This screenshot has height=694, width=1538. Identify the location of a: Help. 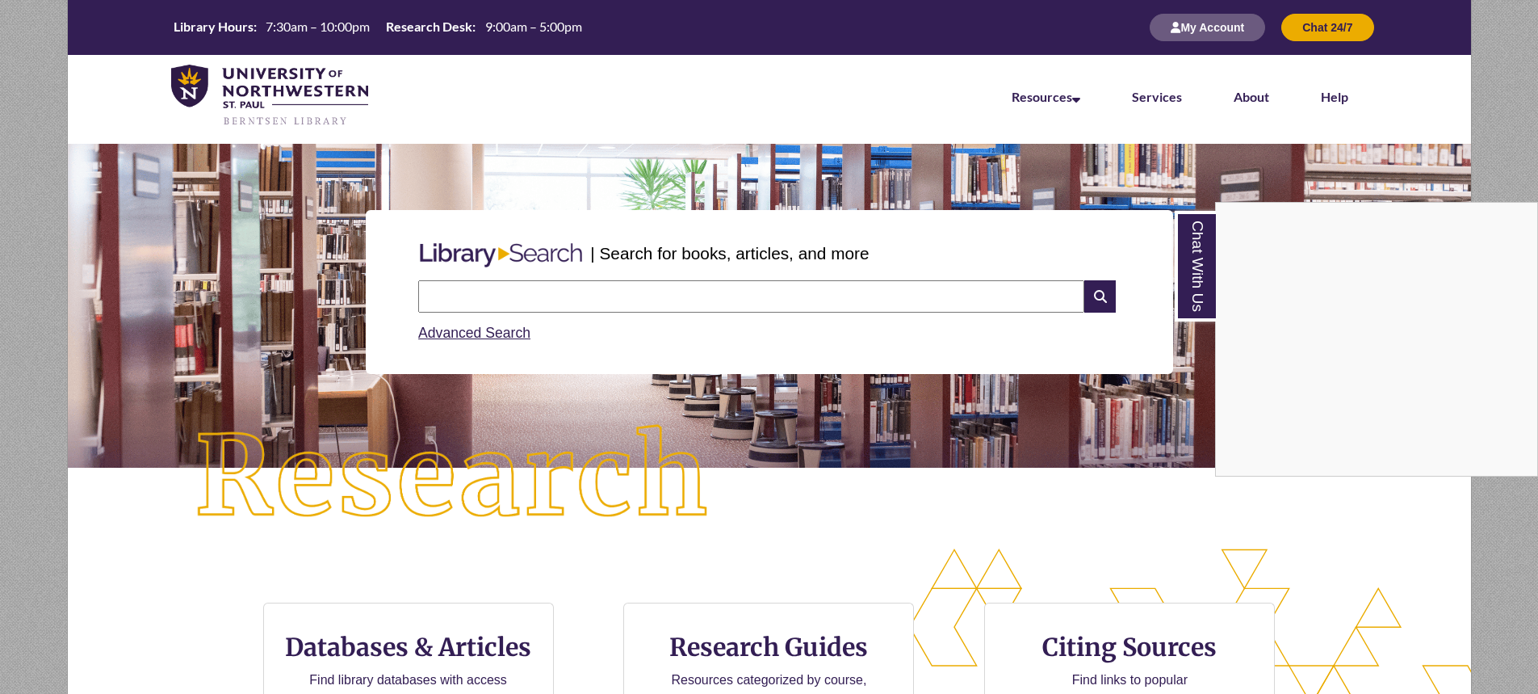
(1335, 96).